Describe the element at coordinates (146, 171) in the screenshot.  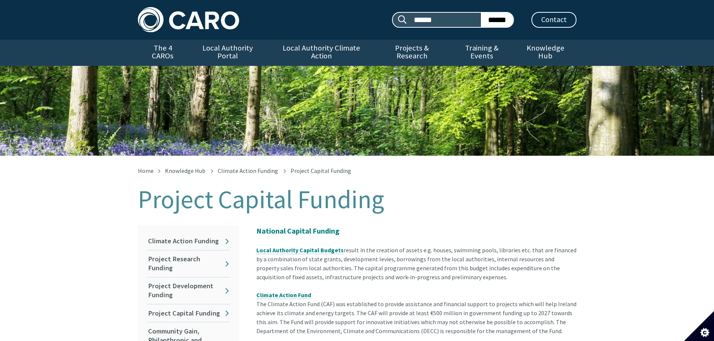
I see `a: Home` at that location.